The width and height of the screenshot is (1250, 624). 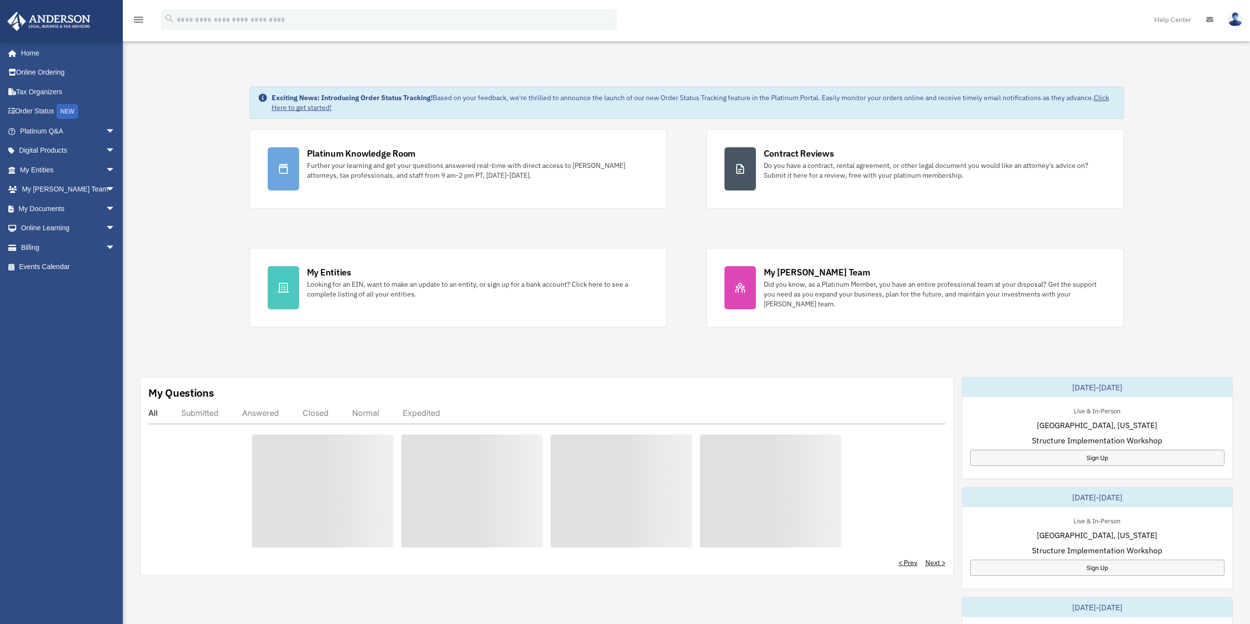 I want to click on div: Do you have a contract, rental agreement, or other legal document you would like an attorney's ad..., so click(x=935, y=170).